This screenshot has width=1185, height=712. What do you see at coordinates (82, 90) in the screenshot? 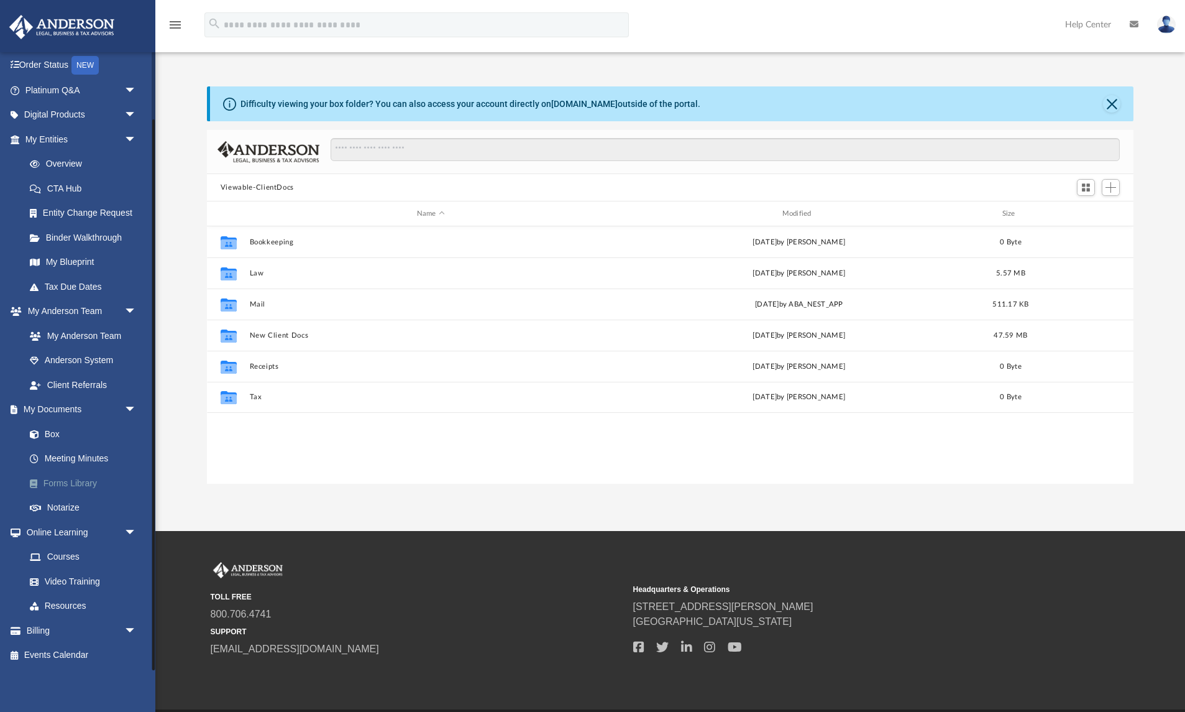
I see `a: Platinum Q&Aarrow_drop_down` at bounding box center [82, 90].